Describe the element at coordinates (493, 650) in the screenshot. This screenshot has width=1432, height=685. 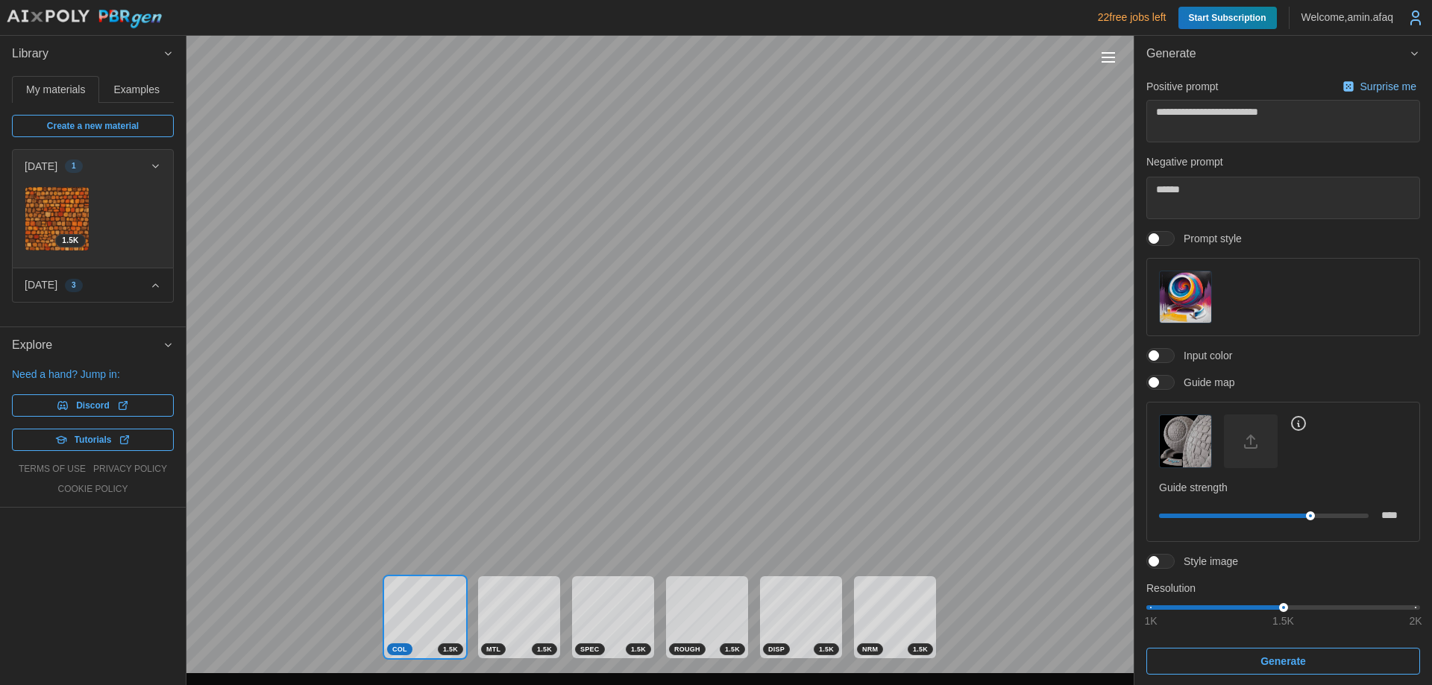
I see `span: MTL` at that location.